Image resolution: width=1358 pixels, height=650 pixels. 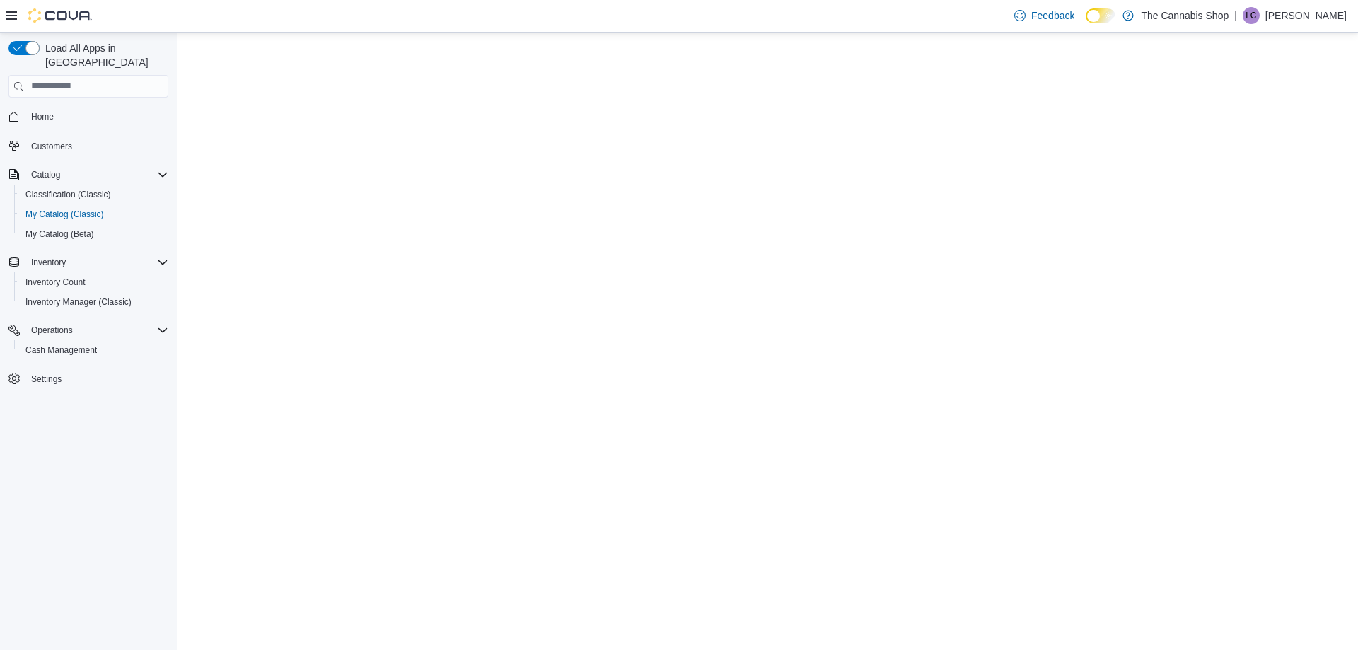 I want to click on button: My Catalog (Beta), so click(x=94, y=234).